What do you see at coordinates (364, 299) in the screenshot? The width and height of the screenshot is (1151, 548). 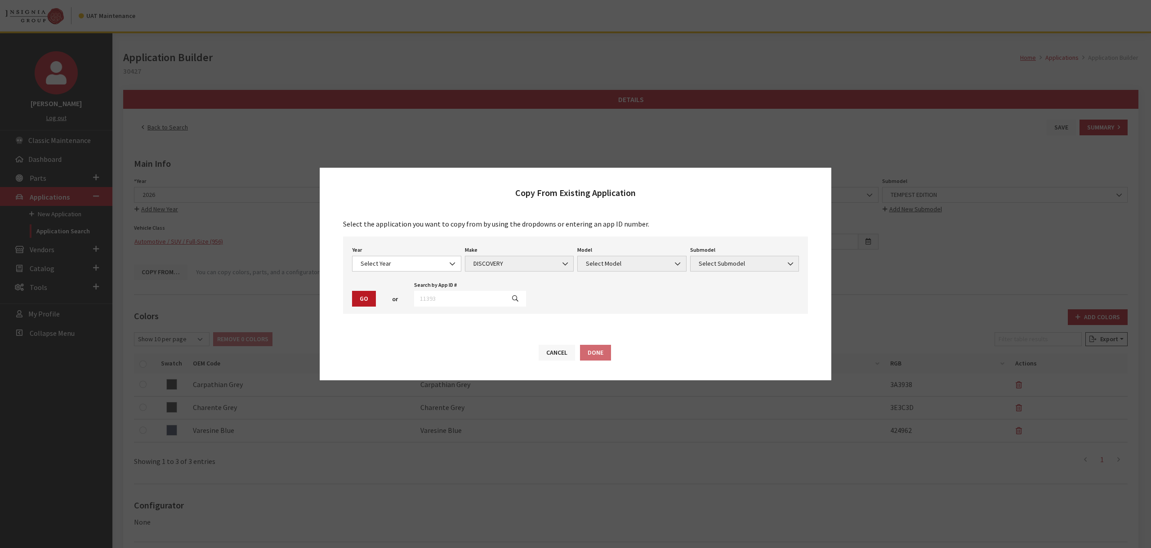 I see `button: Go` at bounding box center [364, 299].